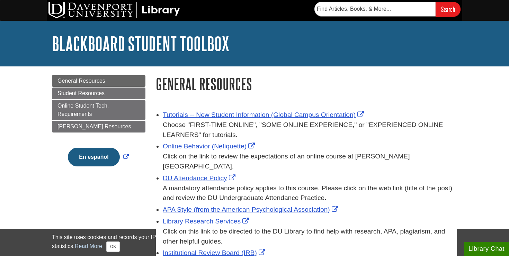  Describe the element at coordinates (83, 110) in the screenshot. I see `span: Online Student Tech. Requirements` at that location.